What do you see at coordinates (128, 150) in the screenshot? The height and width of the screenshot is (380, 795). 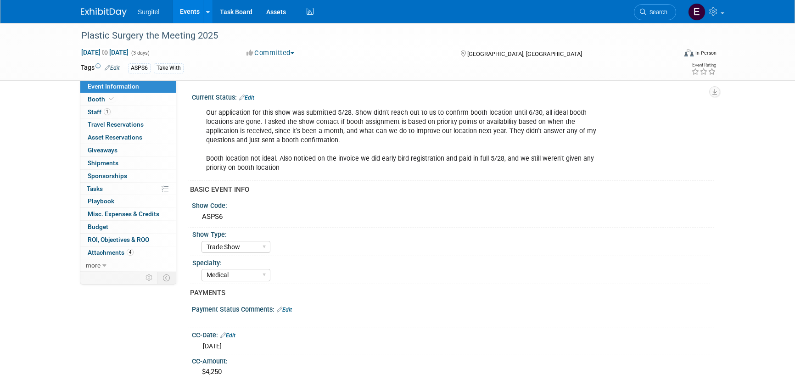 I see `a: Giveaways` at bounding box center [128, 150].